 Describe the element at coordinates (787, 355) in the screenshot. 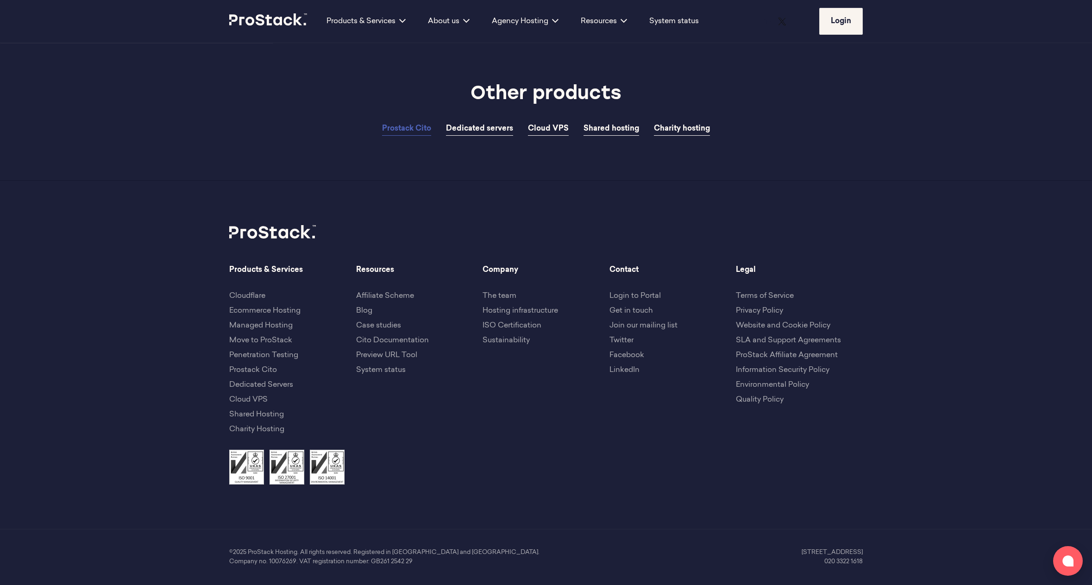

I see `a: ProStack Affiliate Agreement` at that location.